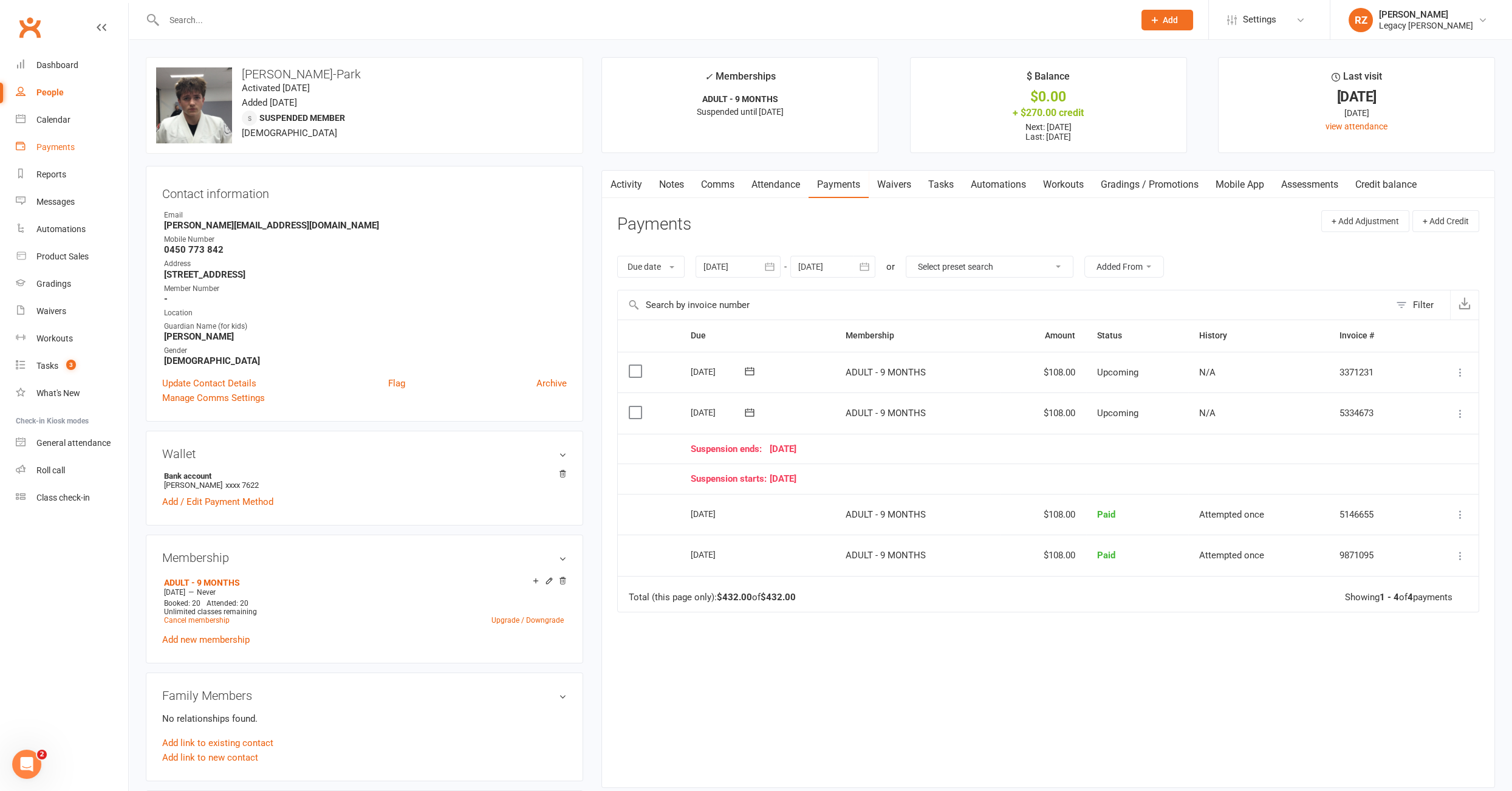  I want to click on a: Add new membership, so click(206, 640).